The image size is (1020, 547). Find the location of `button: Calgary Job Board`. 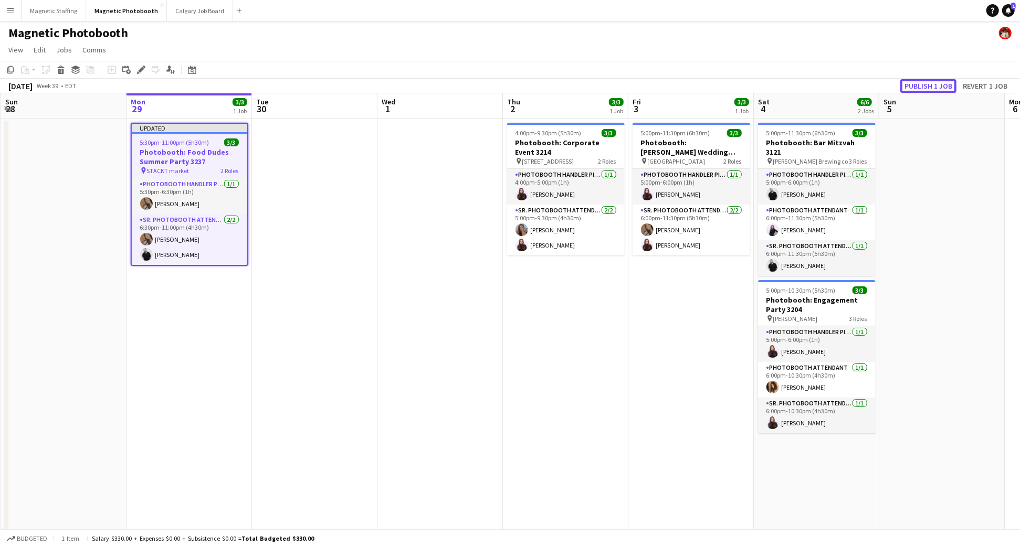

button: Calgary Job Board is located at coordinates (200, 10).